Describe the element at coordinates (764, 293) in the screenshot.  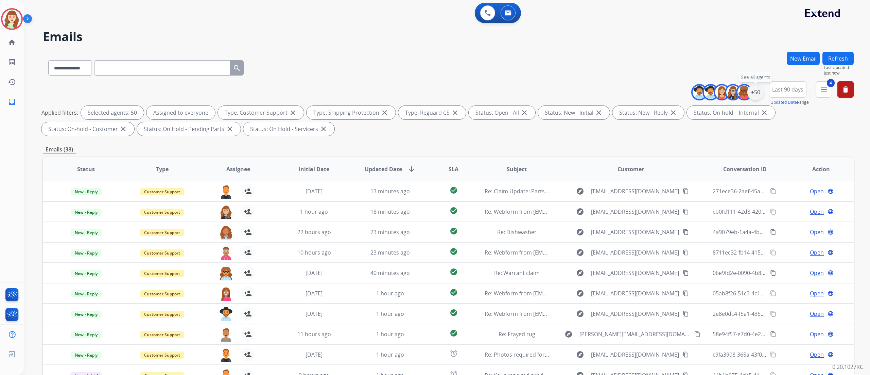
I see `span: 05ab8f26-51c3-4c1d-a1fe-286c81e39755` at that location.